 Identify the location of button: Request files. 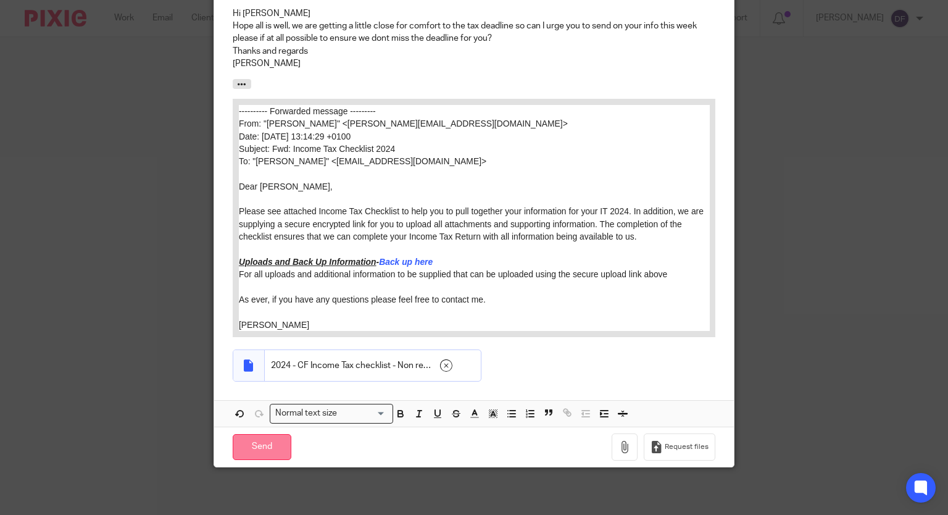
(679, 447).